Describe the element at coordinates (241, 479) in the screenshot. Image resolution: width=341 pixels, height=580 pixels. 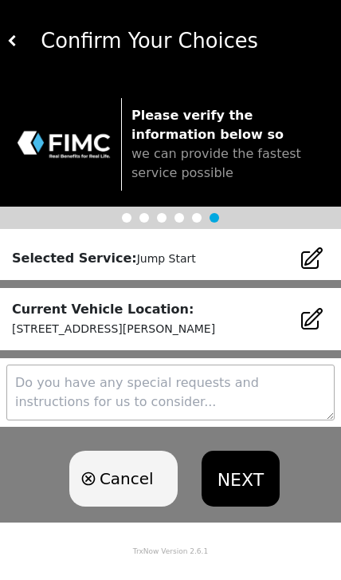
I see `button: NEXT` at that location.